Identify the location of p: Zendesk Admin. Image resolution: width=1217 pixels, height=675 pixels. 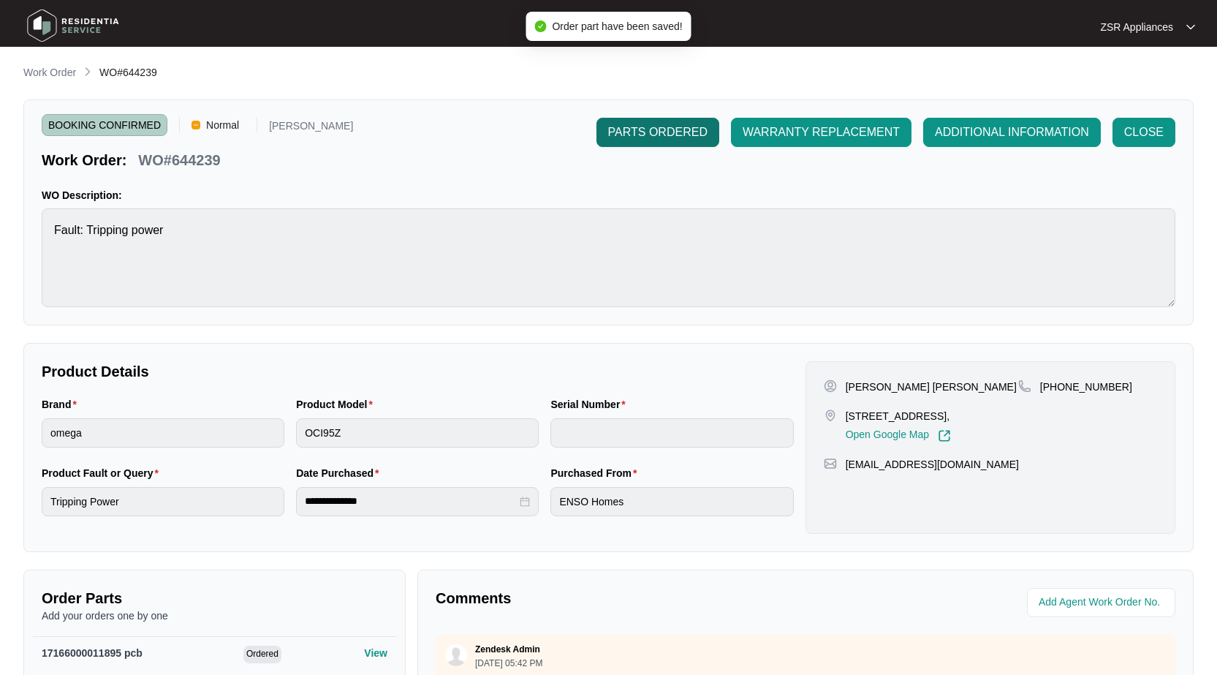
(507, 649).